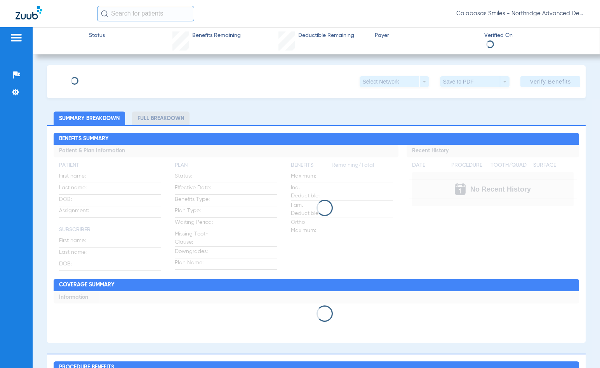  I want to click on span: Status, so click(97, 35).